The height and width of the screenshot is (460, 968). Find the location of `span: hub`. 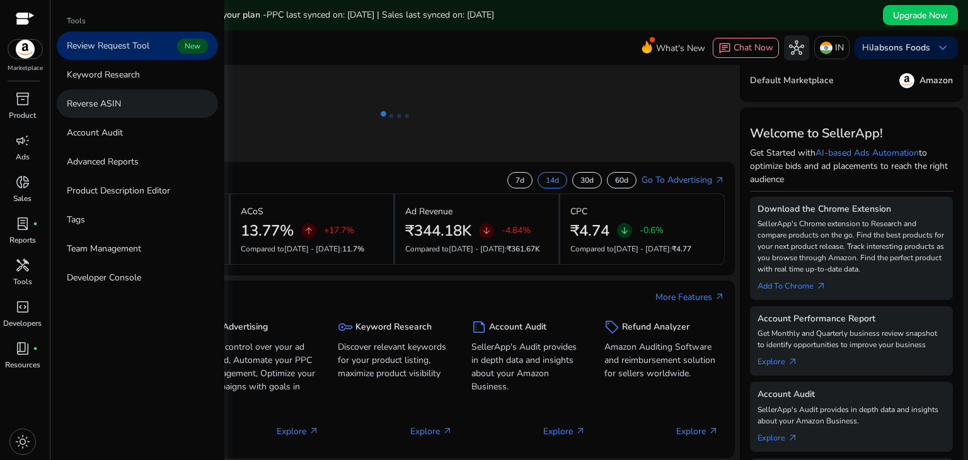

span: hub is located at coordinates (796, 48).